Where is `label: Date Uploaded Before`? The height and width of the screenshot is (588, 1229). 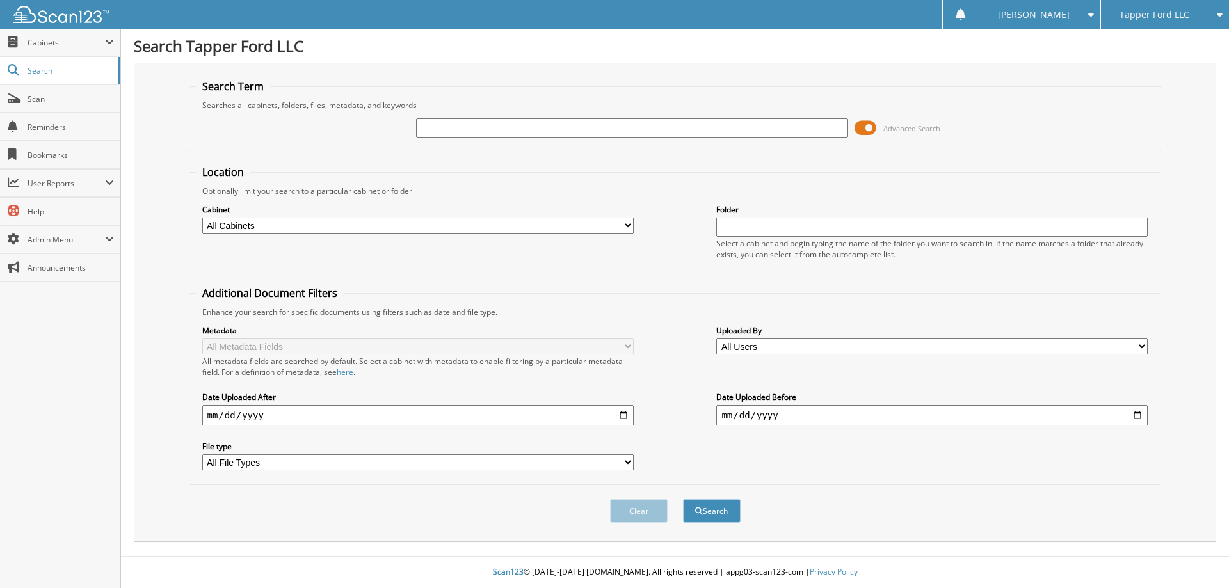
label: Date Uploaded Before is located at coordinates (932, 397).